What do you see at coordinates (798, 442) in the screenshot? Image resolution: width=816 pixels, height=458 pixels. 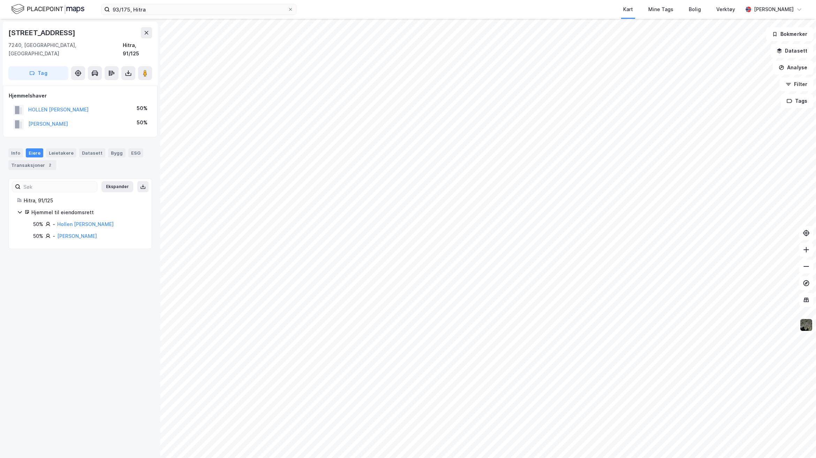 I see `div: Kontrollprogram for chat` at bounding box center [798, 442].